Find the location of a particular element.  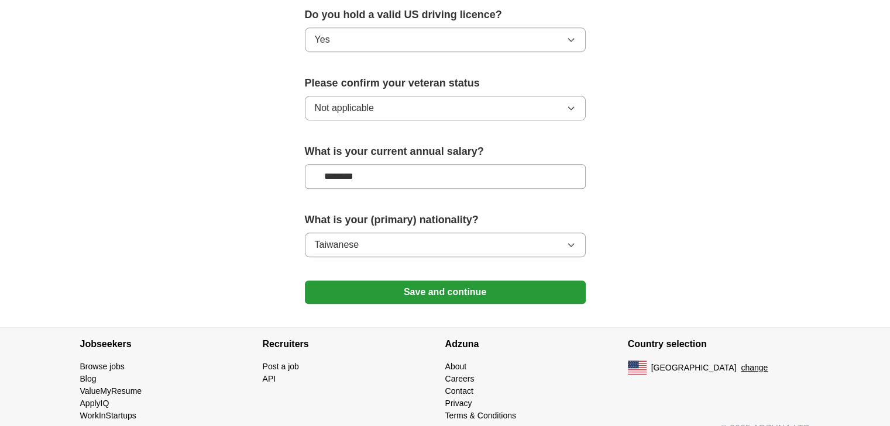

label: What is your current annual salary? is located at coordinates (445, 151).